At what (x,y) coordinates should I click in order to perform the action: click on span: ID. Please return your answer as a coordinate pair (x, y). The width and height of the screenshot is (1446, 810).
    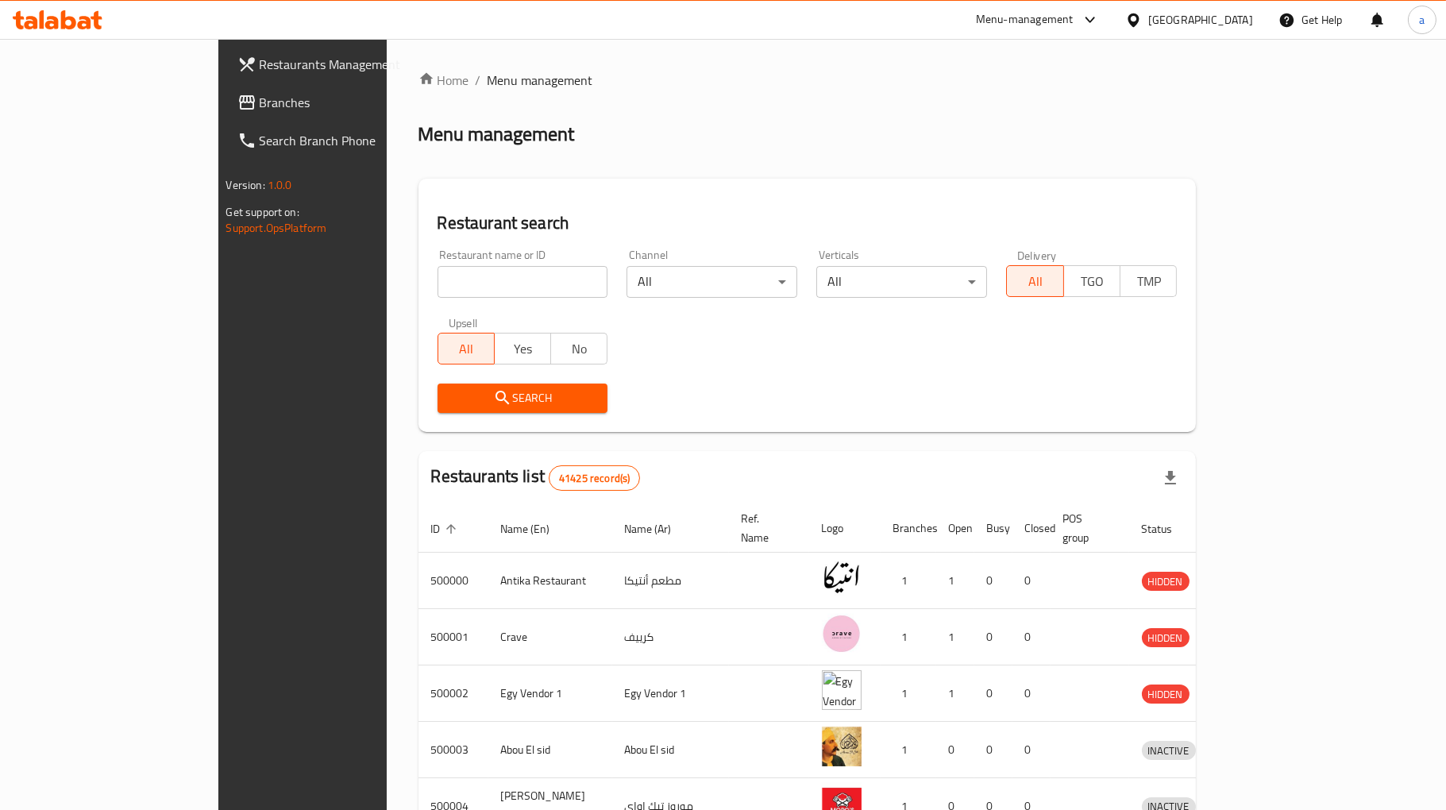
    Looking at the image, I should click on (446, 529).